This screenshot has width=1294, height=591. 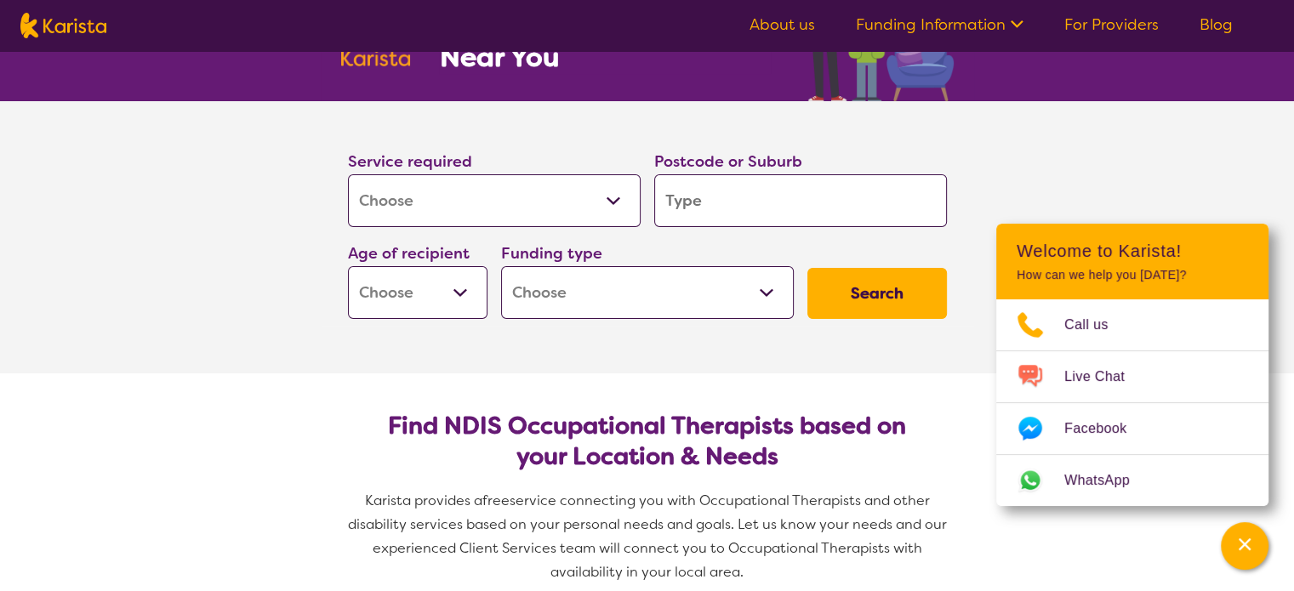 I want to click on label: Postcode or Suburb, so click(x=728, y=162).